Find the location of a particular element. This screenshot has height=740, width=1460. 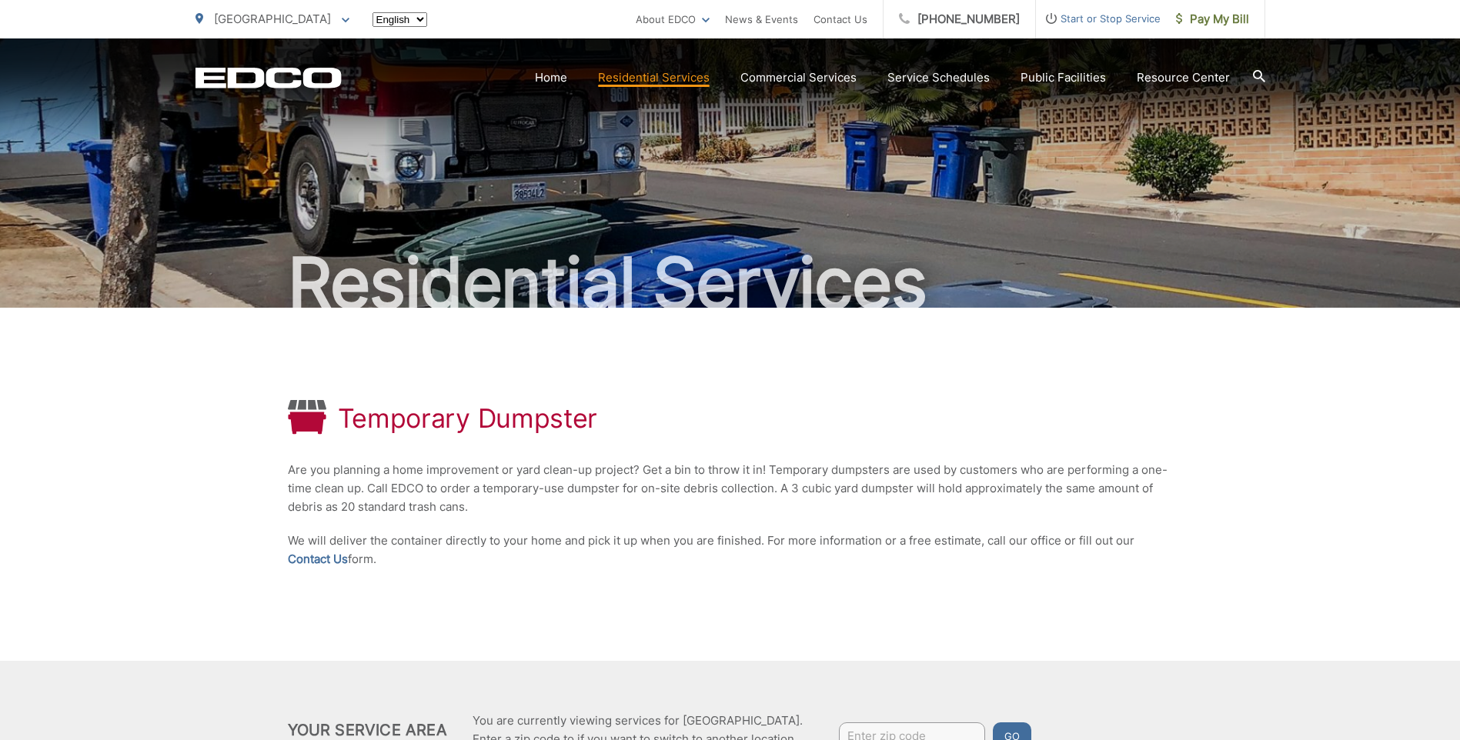

a: EDCD logo. Return to the homepage. is located at coordinates (269, 78).